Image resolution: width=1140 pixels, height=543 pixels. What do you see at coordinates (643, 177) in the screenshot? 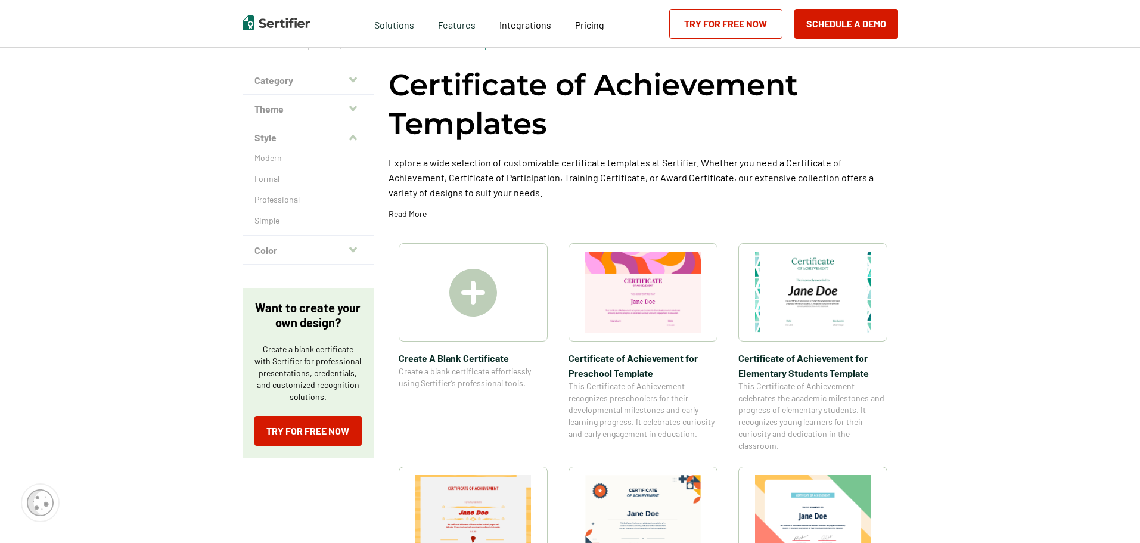
I see `p: Explore a wide selection of customizable certificate templates at Sertifier. Whether you need a C...` at bounding box center [643, 177].